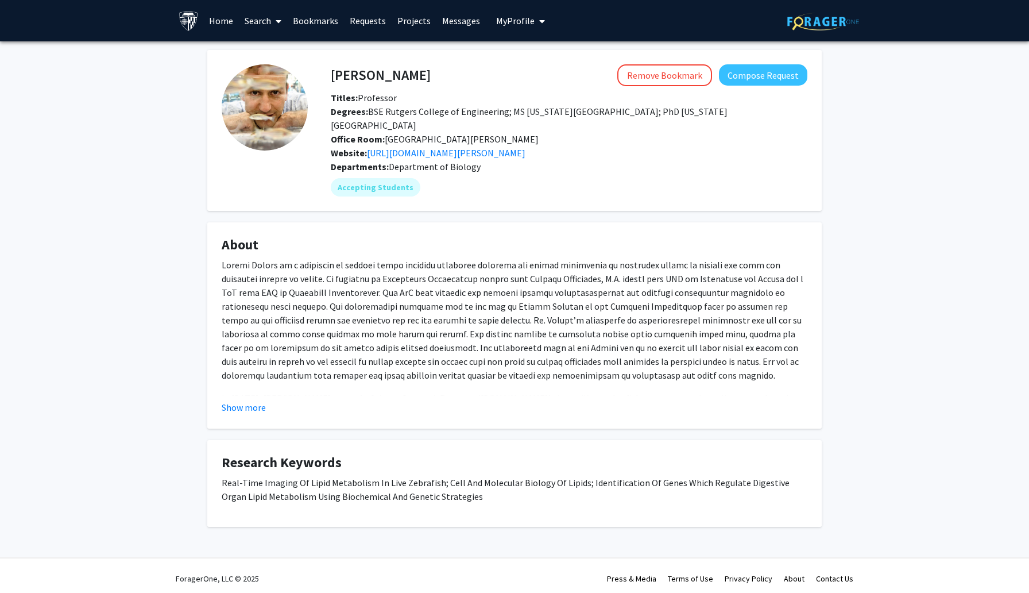 This screenshot has width=1029, height=593. Describe the element at coordinates (221, 21) in the screenshot. I see `a: Home` at that location.